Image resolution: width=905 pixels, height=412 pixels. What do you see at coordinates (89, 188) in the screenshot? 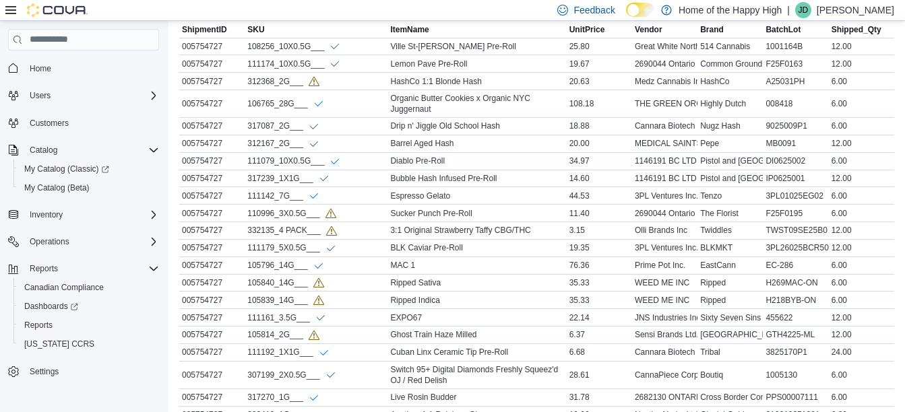
I see `button: My Catalog (Beta)` at bounding box center [89, 188].